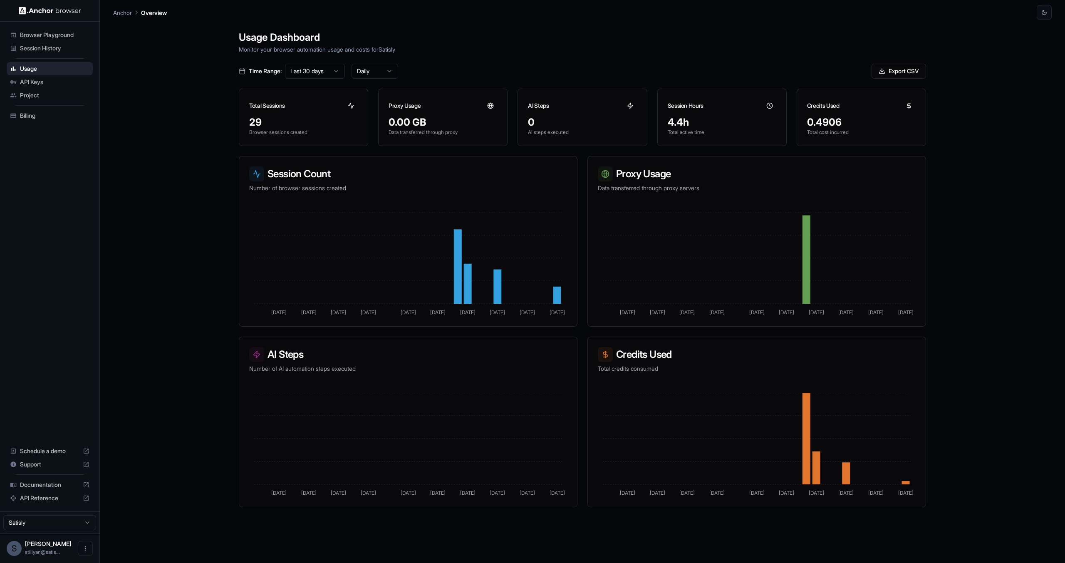  What do you see at coordinates (49, 35) in the screenshot?
I see `div: Browser Playground` at bounding box center [49, 35].